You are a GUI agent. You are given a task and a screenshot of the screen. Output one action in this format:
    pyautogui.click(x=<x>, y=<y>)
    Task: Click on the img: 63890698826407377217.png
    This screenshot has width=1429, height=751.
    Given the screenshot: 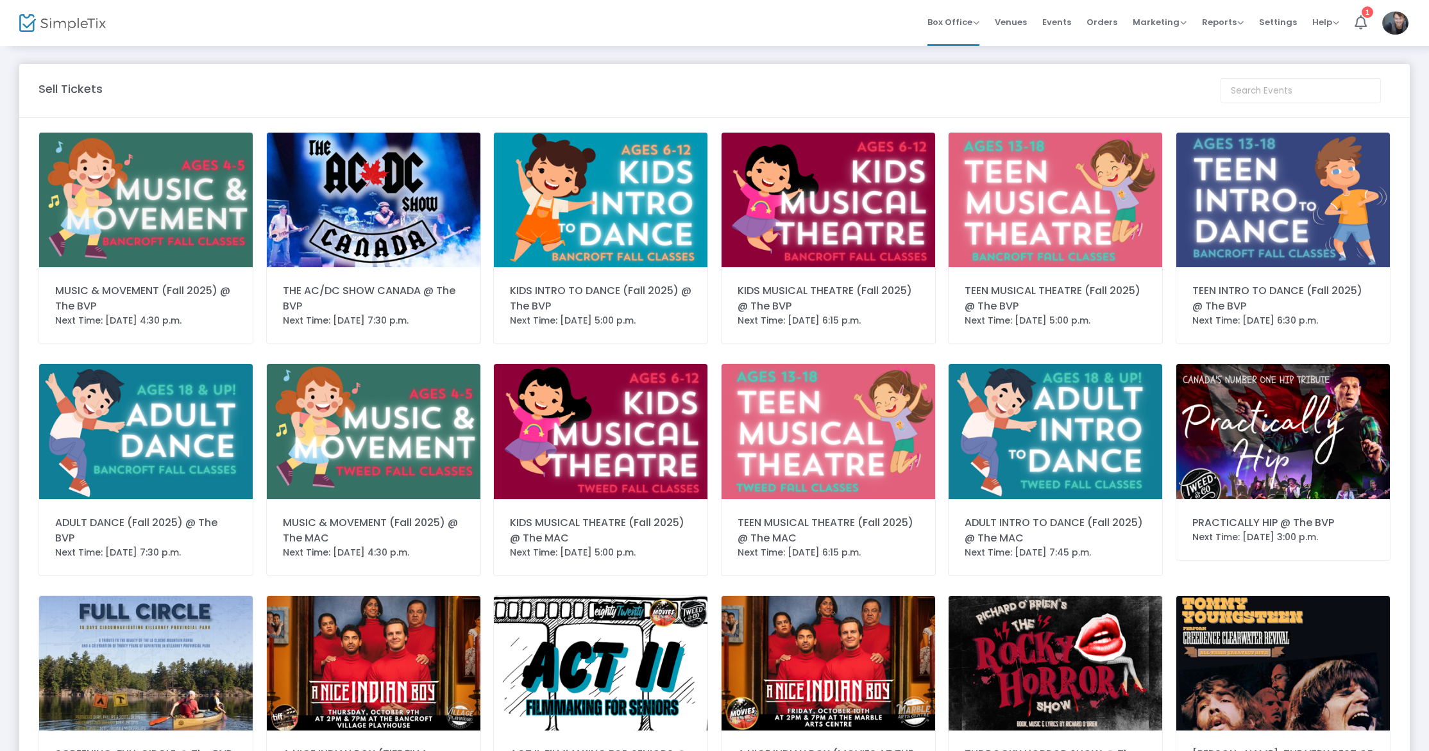 What is the action you would take?
    pyautogui.click(x=146, y=200)
    